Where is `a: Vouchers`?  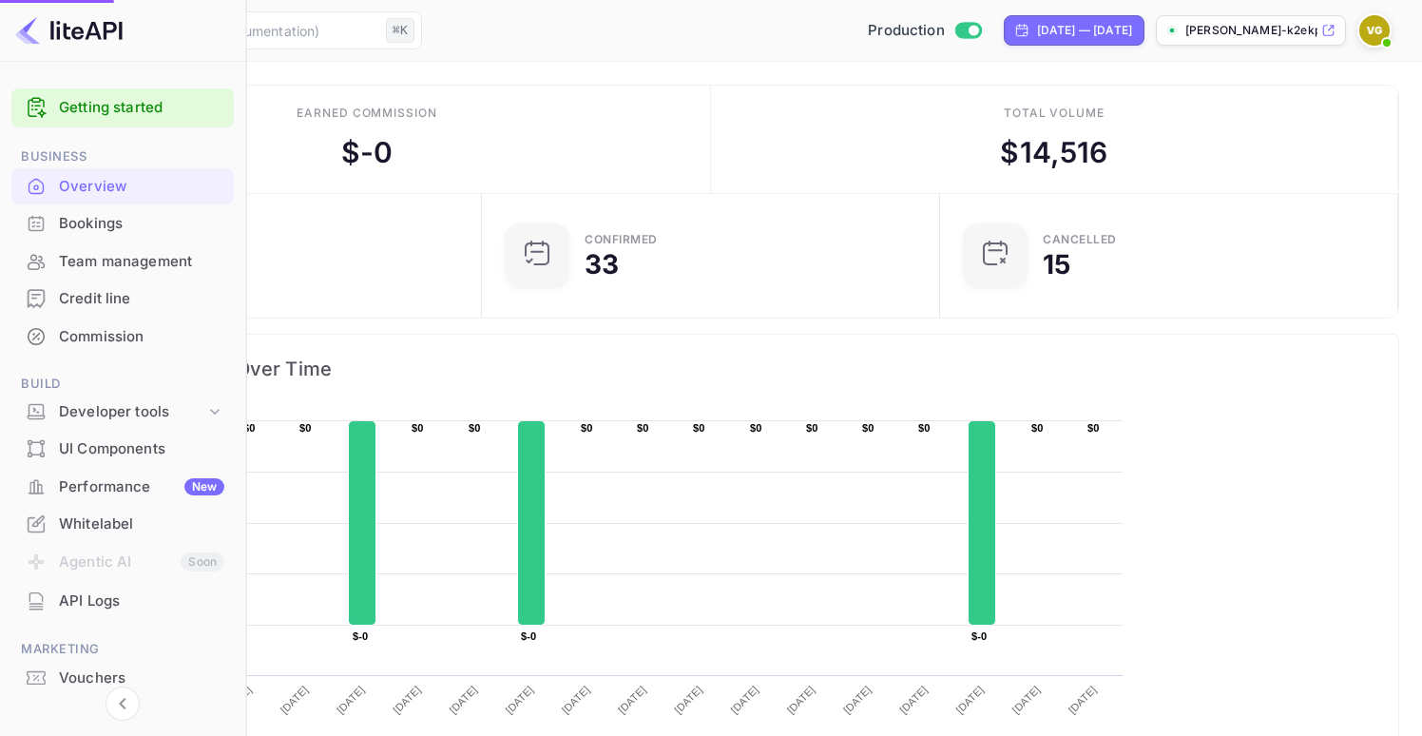
a: Vouchers is located at coordinates (123, 677).